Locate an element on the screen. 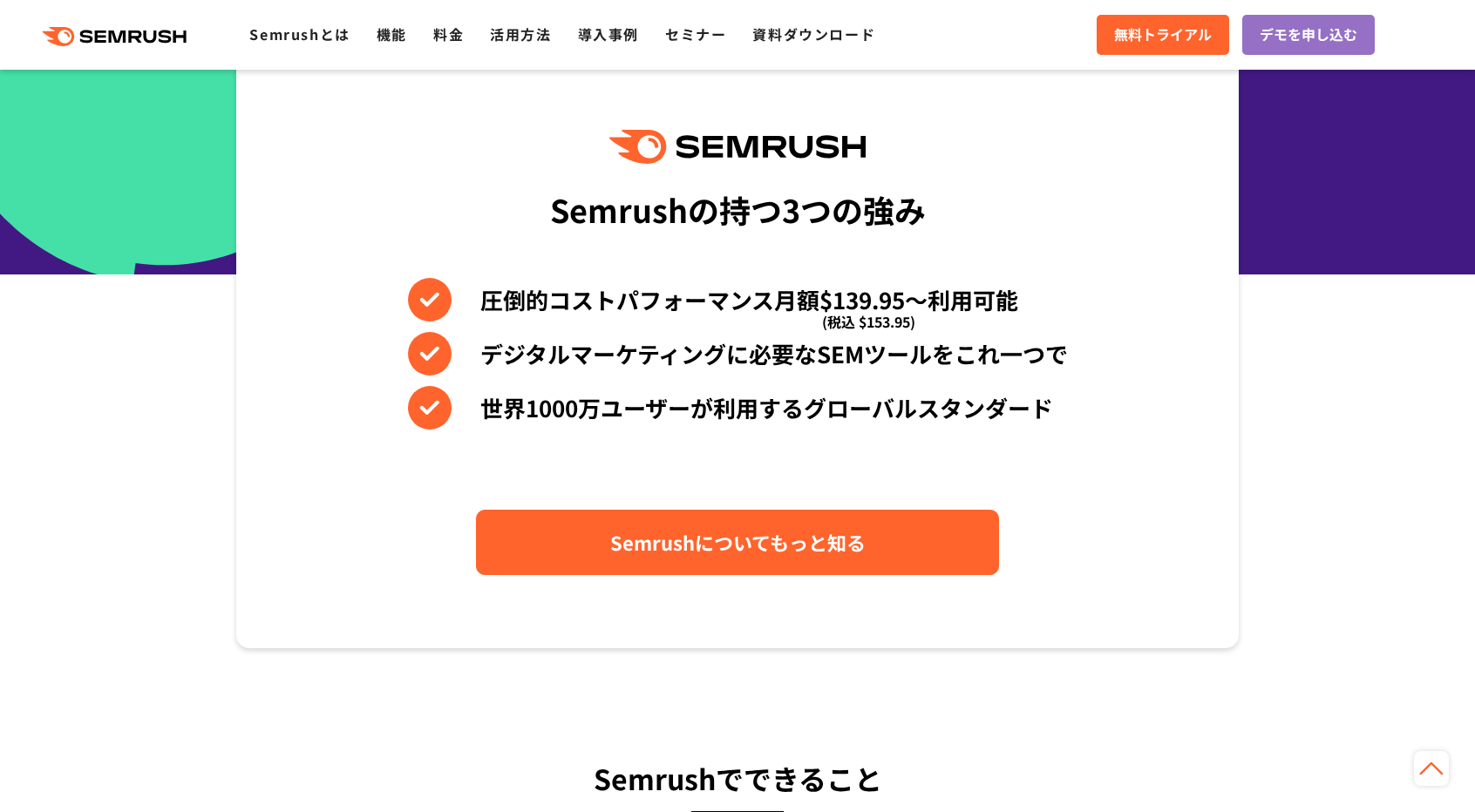 This screenshot has width=1475, height=812. li: デジタルマーケティングに必要なSEMツールをこれ一つで is located at coordinates (737, 354).